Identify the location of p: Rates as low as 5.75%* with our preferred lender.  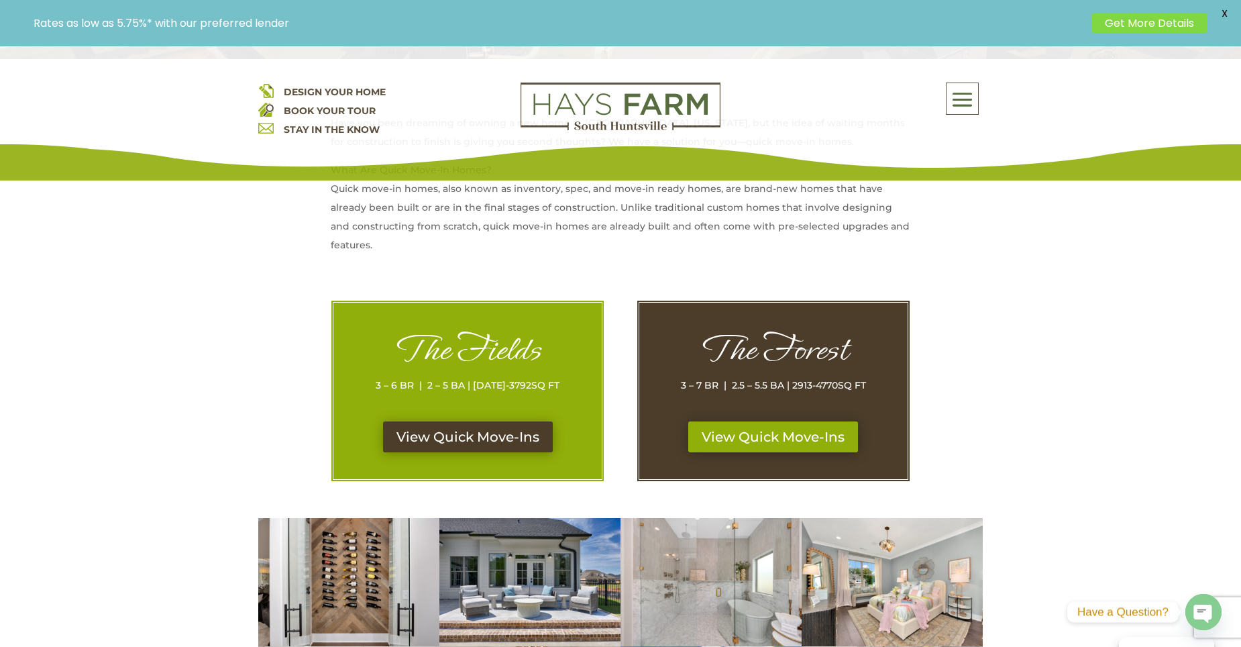
(559, 23).